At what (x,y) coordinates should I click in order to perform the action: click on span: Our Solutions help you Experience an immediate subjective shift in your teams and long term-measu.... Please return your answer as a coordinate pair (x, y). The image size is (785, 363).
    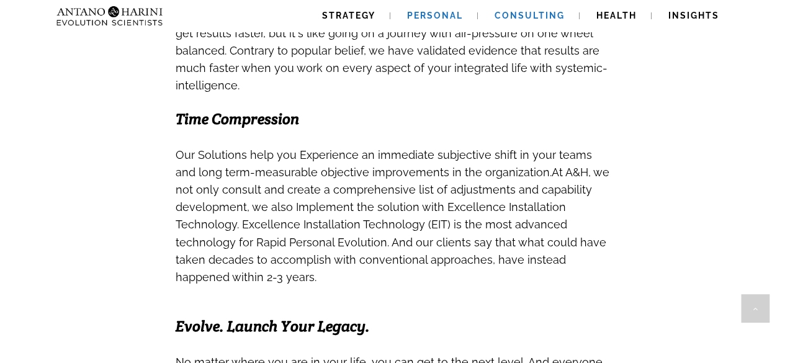
    Looking at the image, I should click on (383, 163).